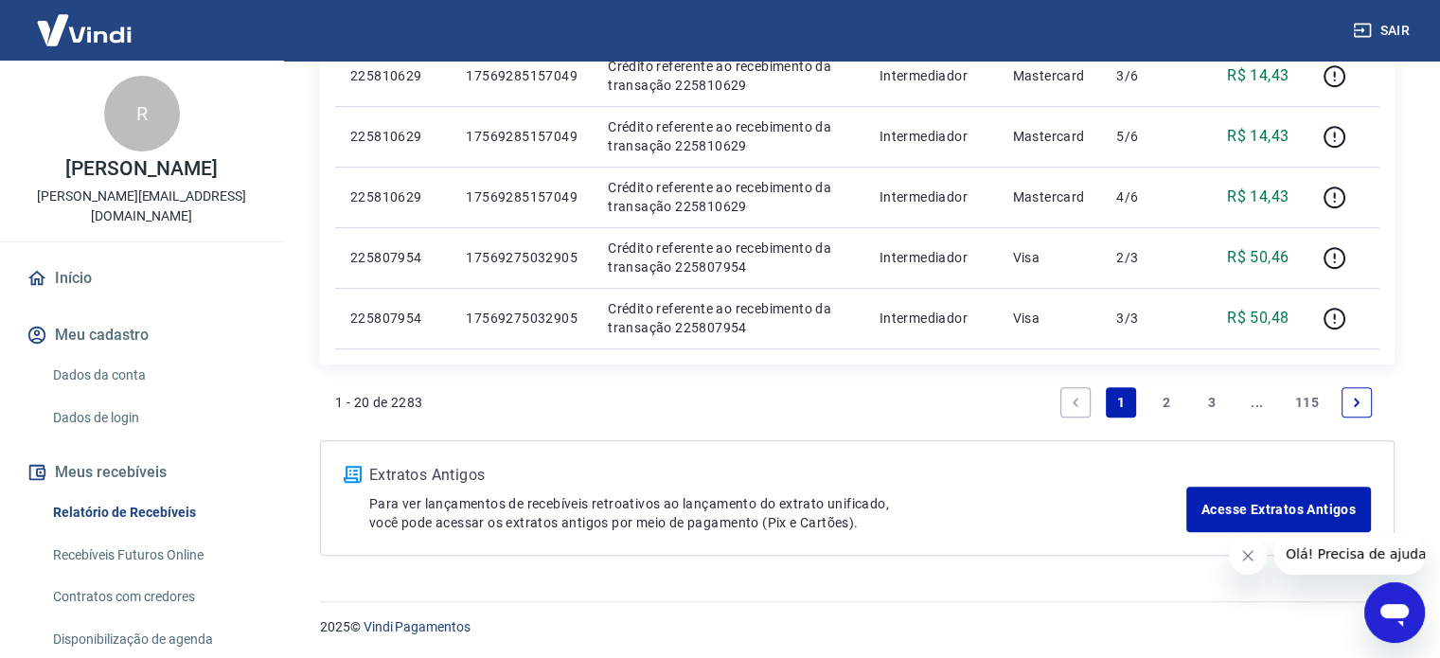 The height and width of the screenshot is (658, 1440). I want to click on p: 2/3, so click(1144, 258).